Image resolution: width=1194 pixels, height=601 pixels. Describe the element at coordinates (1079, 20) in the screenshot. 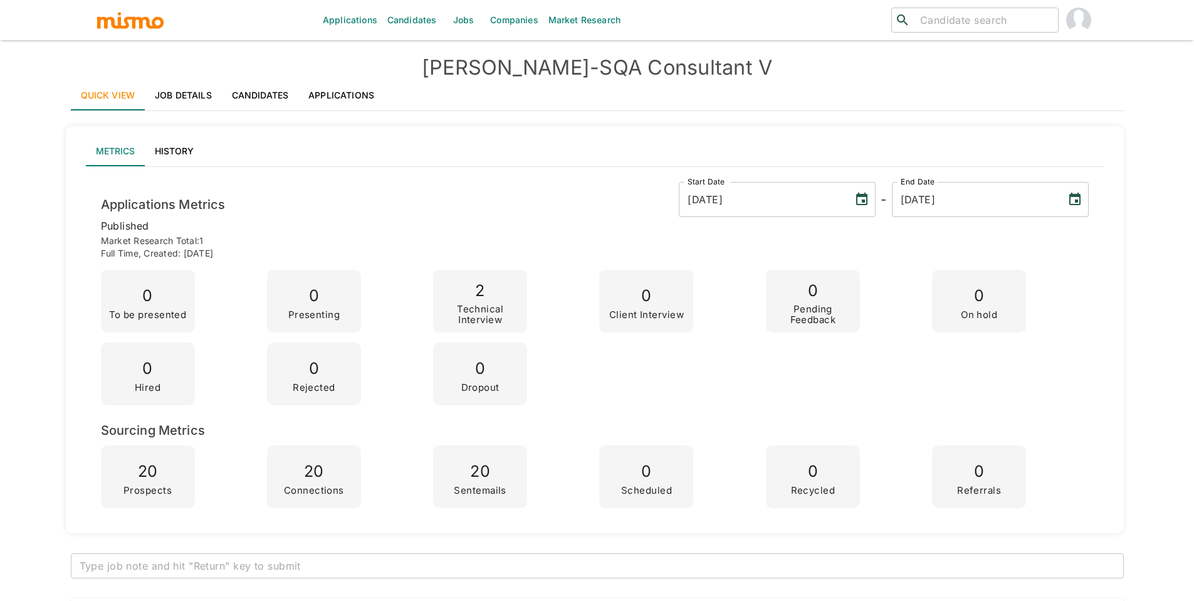

I see `img: Paola Pacheco` at that location.